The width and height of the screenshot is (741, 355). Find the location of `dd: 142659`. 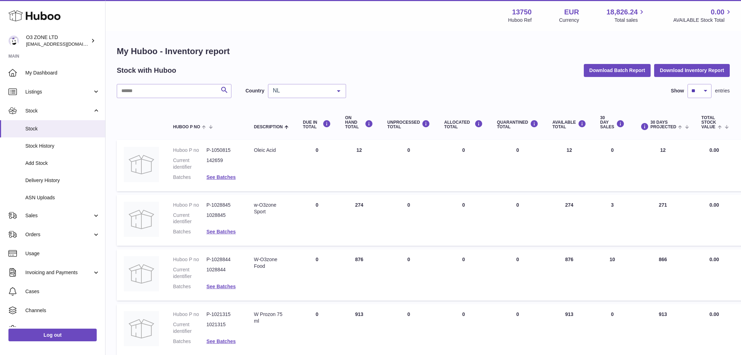

dd: 142659 is located at coordinates (223, 164).